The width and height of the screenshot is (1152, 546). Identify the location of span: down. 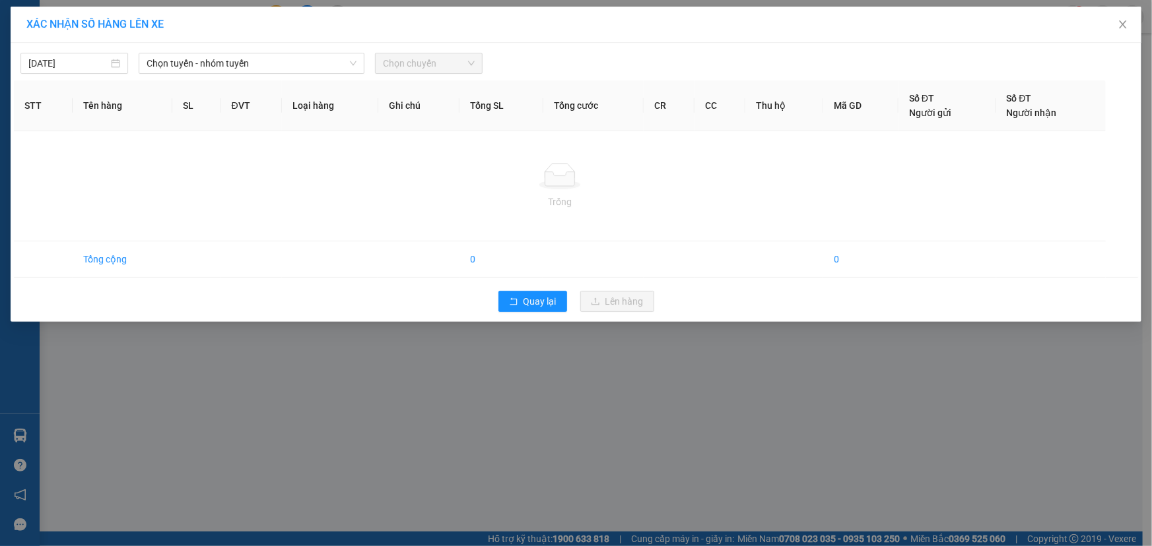
(353, 63).